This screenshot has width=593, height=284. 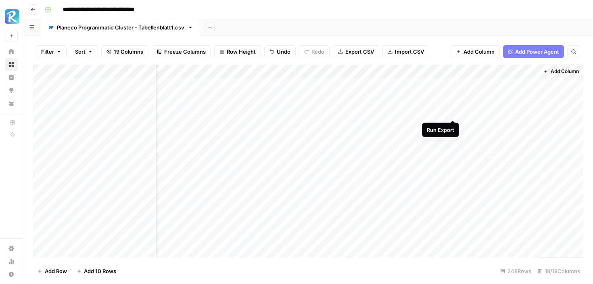 I want to click on button: Add Row, so click(x=52, y=271).